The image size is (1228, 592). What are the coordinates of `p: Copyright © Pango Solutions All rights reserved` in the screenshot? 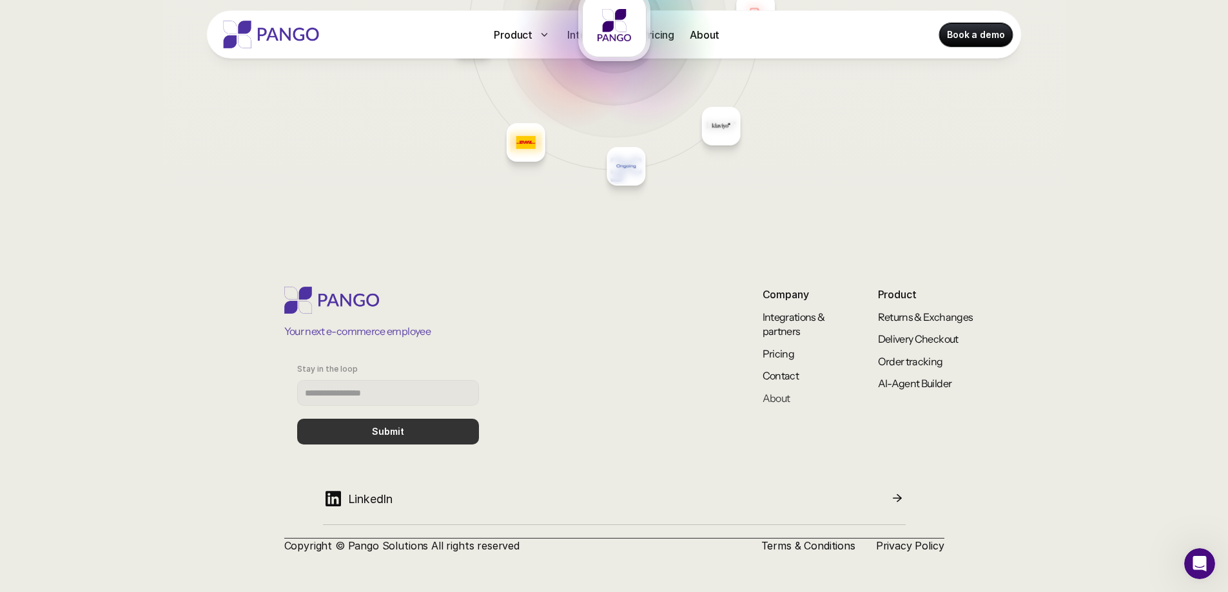 It's located at (512, 546).